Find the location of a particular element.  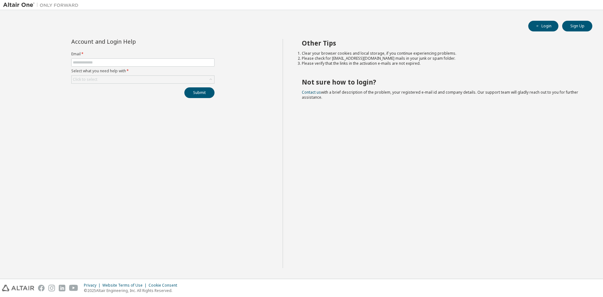

div: Website Terms of Use is located at coordinates (125, 285).